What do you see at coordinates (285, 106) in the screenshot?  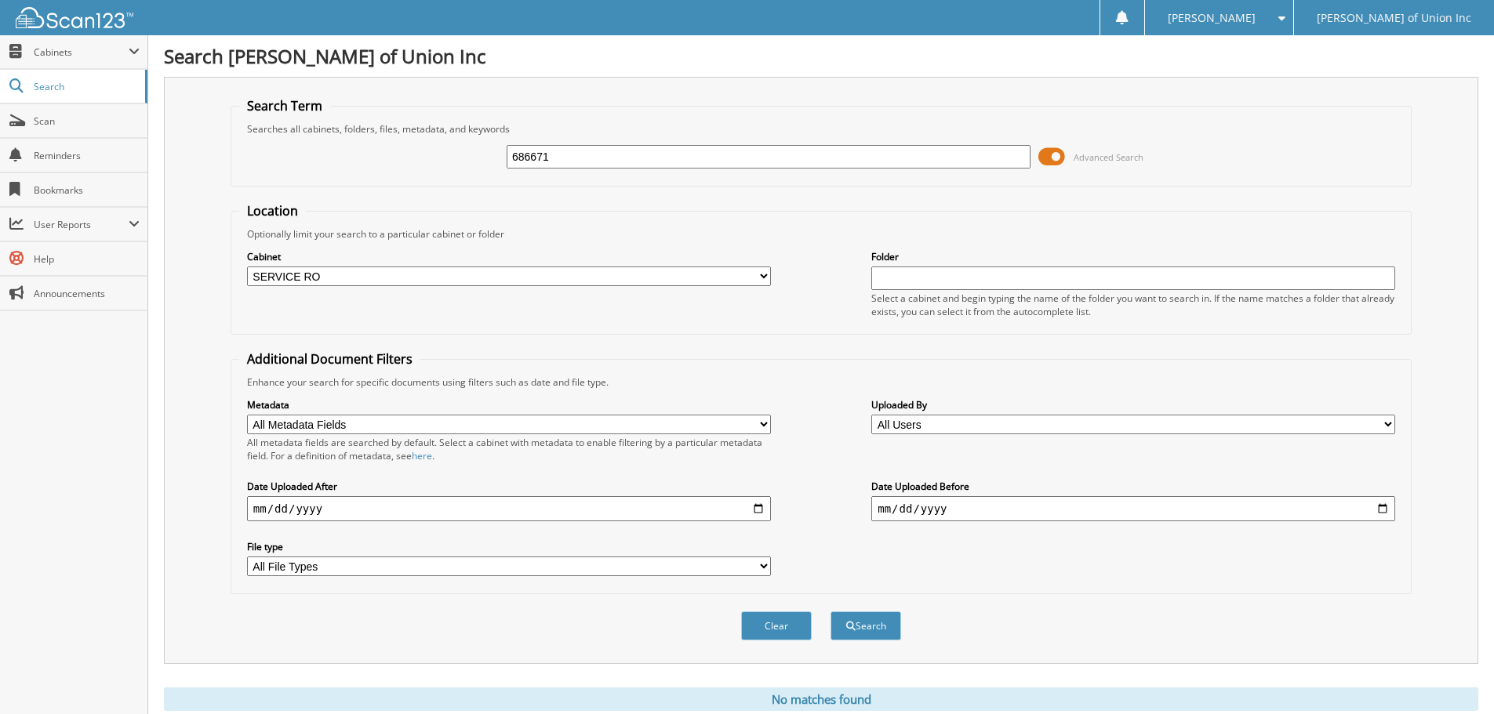 I see `legend: Search Term` at bounding box center [285, 106].